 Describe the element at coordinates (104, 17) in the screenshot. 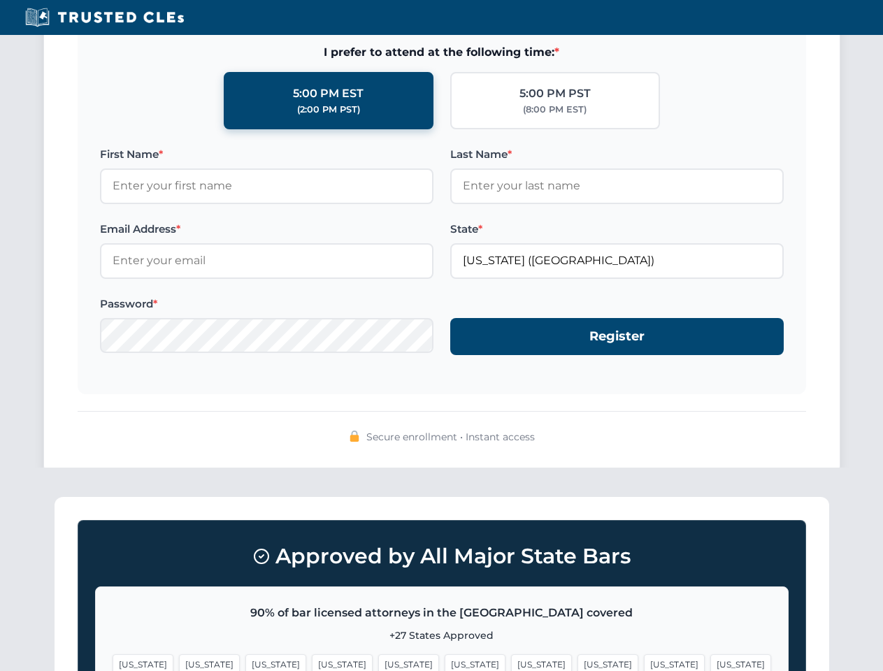

I see `img: Trusted CLEs` at that location.